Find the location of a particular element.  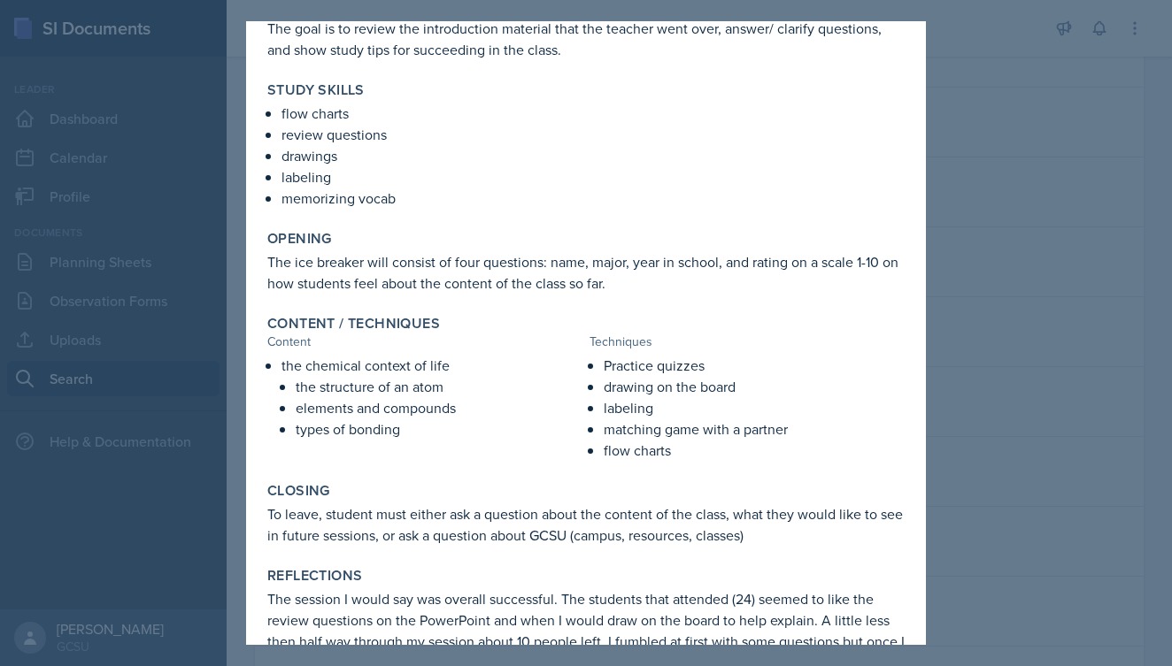

p: To leave, student must either ask a question about the content of the class, what they would like... is located at coordinates (586, 525).